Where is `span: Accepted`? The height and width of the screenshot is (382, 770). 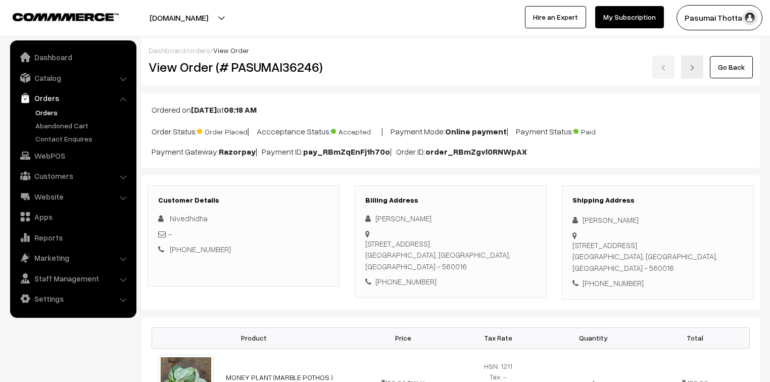 span: Accepted is located at coordinates (356, 130).